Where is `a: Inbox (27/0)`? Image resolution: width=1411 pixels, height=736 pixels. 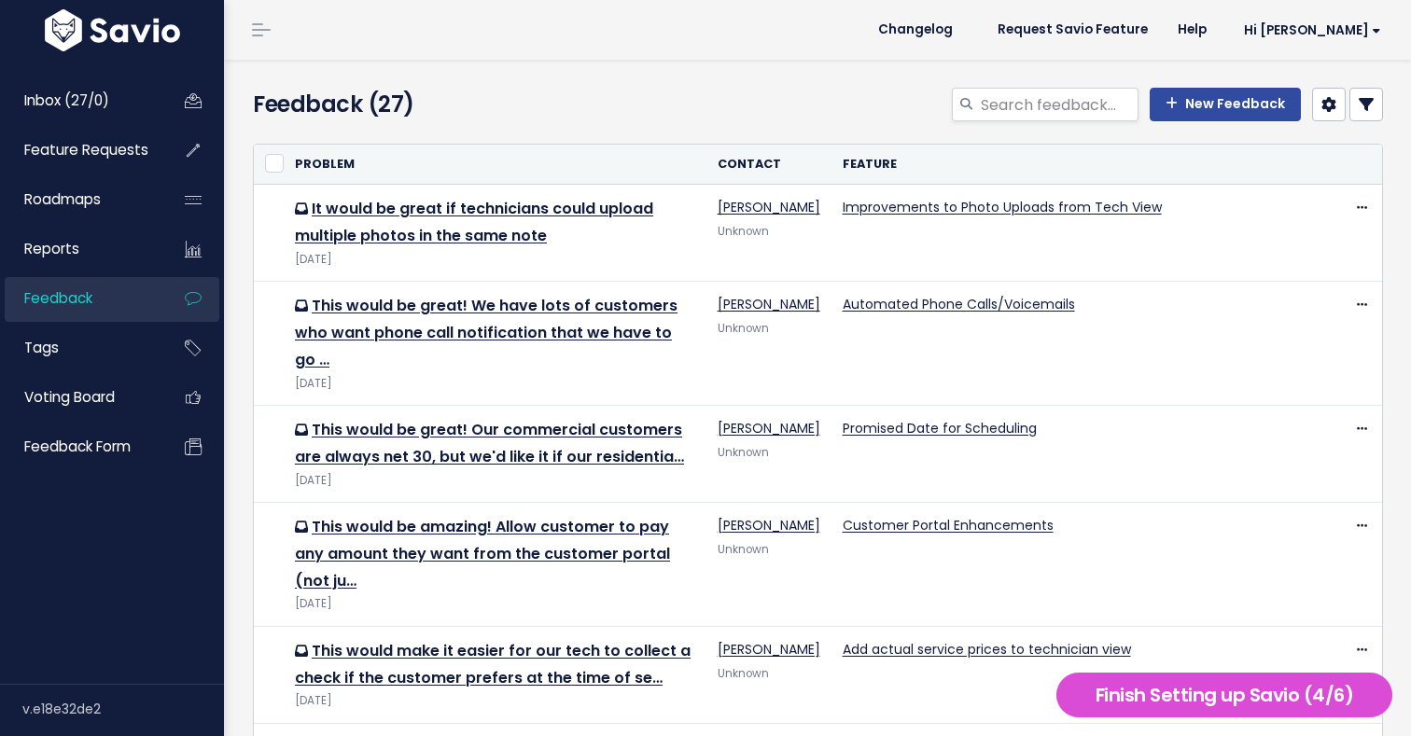
a: Inbox (27/0) is located at coordinates (79, 101).